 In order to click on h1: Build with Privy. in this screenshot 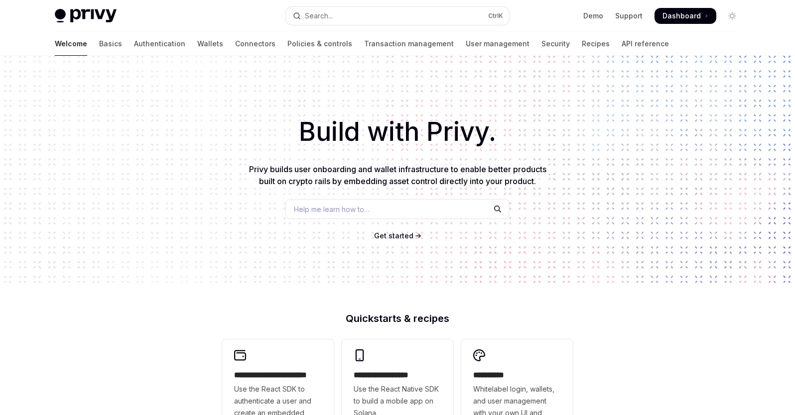, I will do `click(397, 132)`.